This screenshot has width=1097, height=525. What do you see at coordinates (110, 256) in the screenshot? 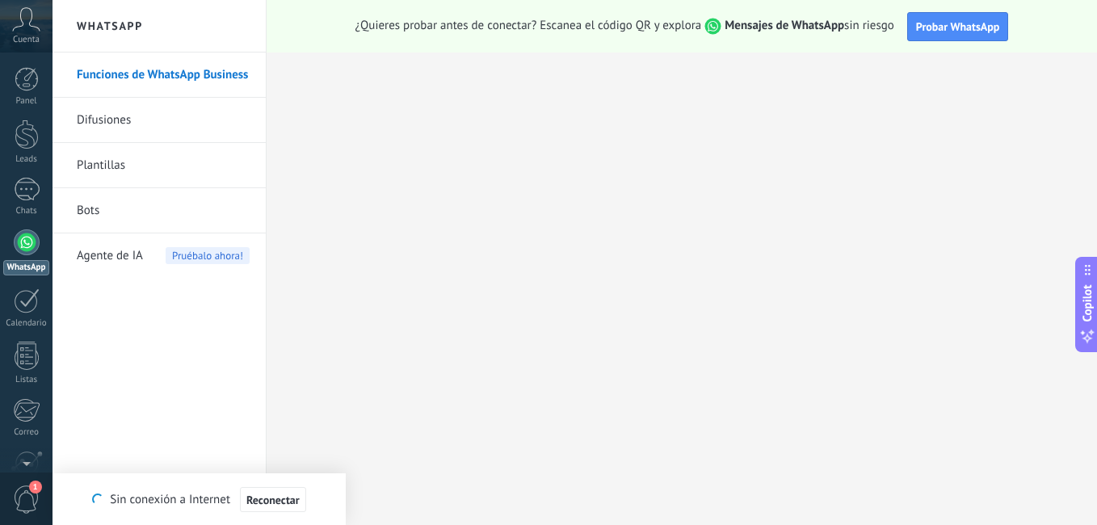
I see `span: Agente de IA` at bounding box center [110, 256].